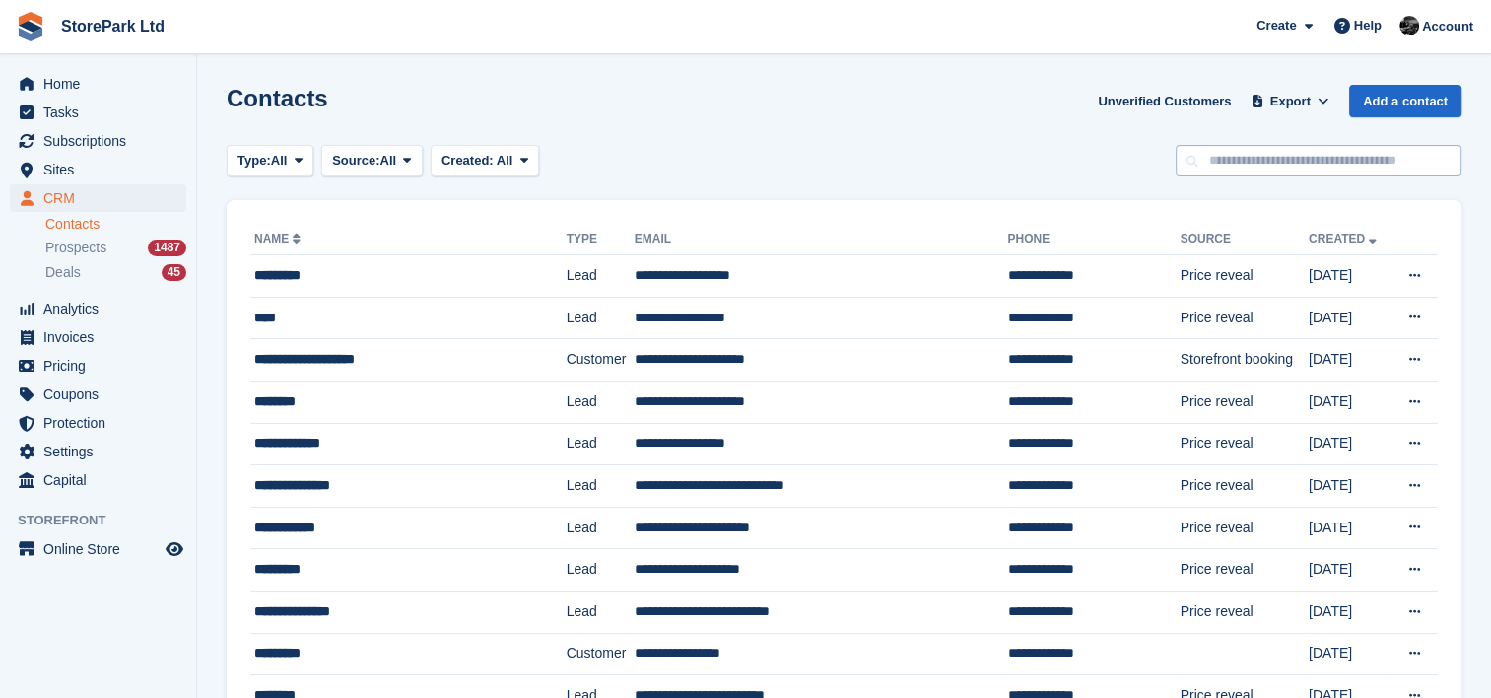 This screenshot has width=1491, height=698. Describe the element at coordinates (254, 161) in the screenshot. I see `span: Type:` at that location.